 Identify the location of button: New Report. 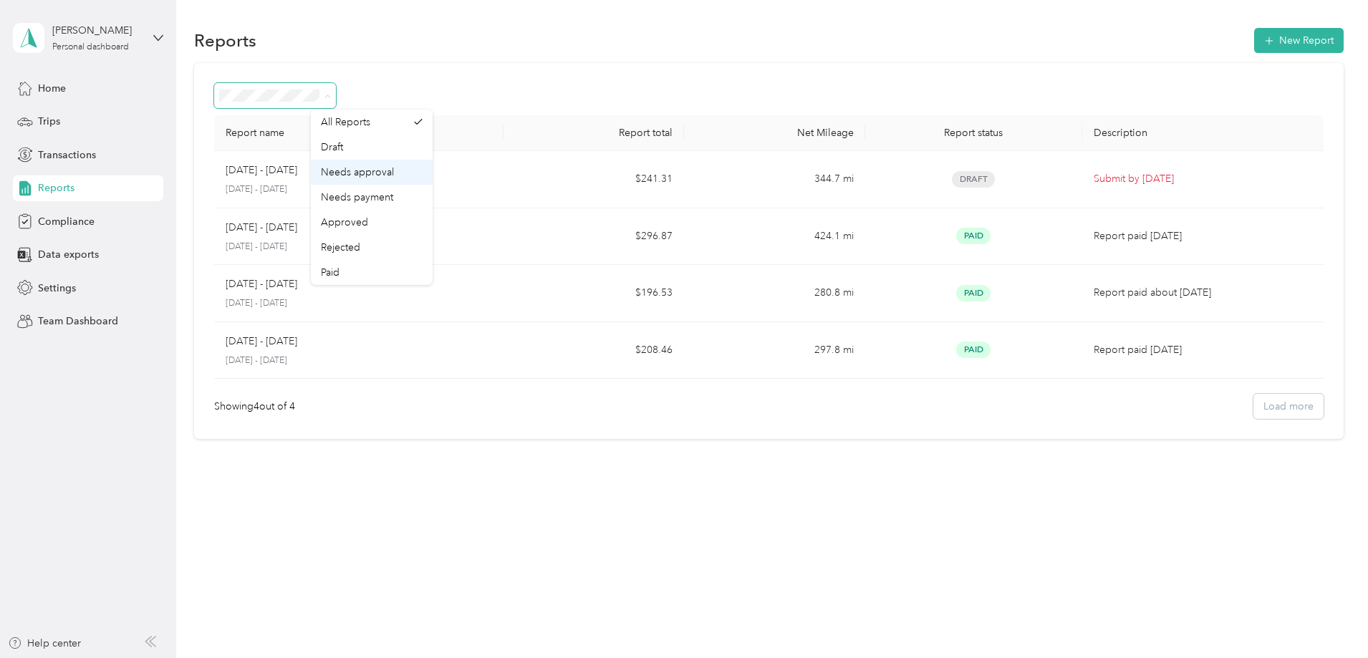
(1298, 40).